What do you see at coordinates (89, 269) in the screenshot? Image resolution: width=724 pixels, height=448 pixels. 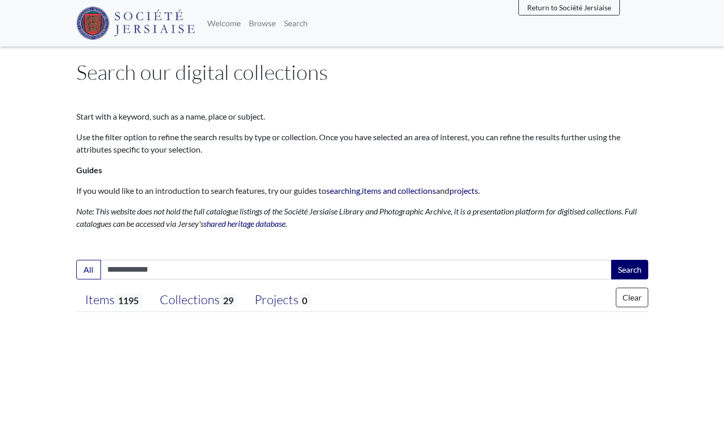 I see `button: All` at bounding box center [89, 269].